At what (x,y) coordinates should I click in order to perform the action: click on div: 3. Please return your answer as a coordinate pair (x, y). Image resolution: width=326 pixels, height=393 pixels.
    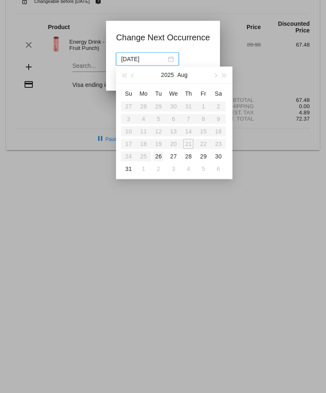
    Looking at the image, I should click on (173, 169).